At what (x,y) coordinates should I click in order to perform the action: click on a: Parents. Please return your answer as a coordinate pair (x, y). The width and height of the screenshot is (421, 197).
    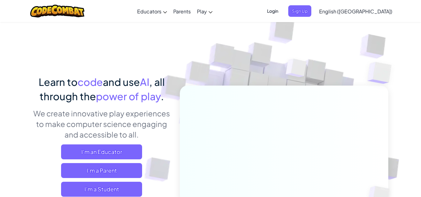
    Looking at the image, I should click on (182, 11).